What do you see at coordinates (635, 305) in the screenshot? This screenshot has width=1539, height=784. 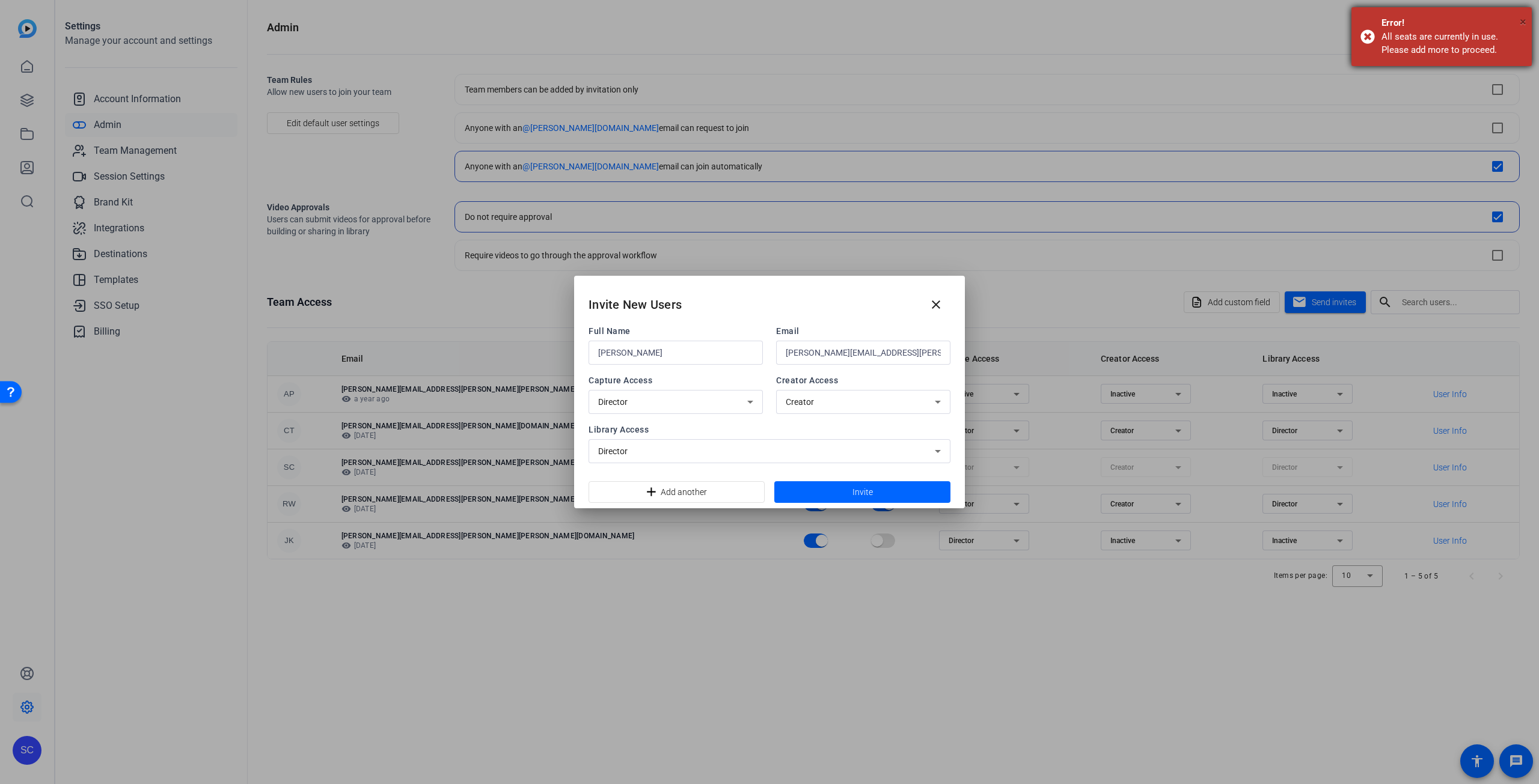 I see `h2: Invite New Users` at bounding box center [635, 305].